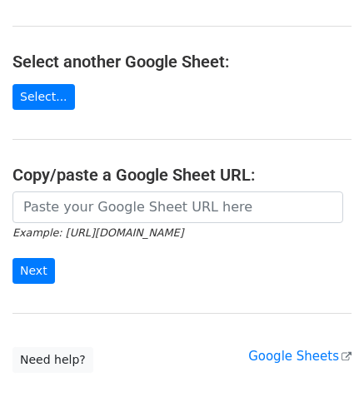 The height and width of the screenshot is (412, 364). Describe the element at coordinates (322, 372) in the screenshot. I see `div: Chat Widget` at that location.